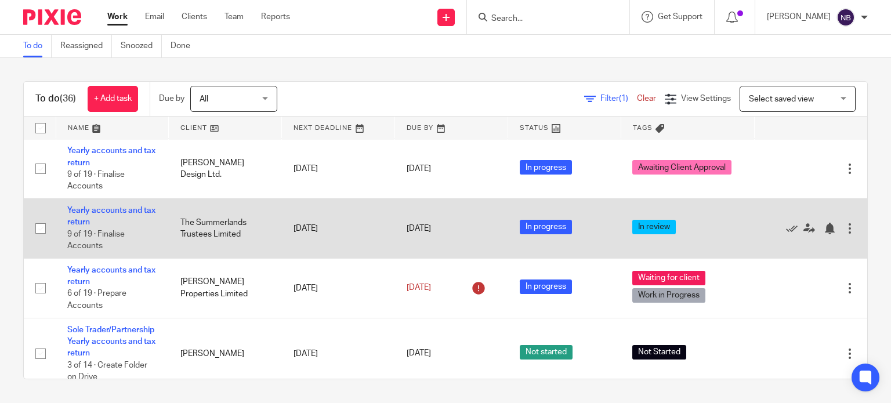 This screenshot has height=403, width=891. What do you see at coordinates (782, 99) in the screenshot?
I see `span: Select saved view` at bounding box center [782, 99].